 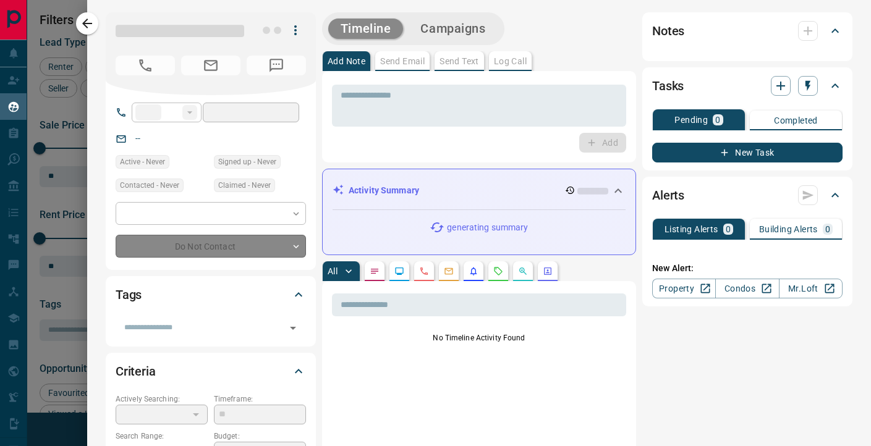 What do you see at coordinates (487, 227) in the screenshot?
I see `p: generating summary` at bounding box center [487, 227].